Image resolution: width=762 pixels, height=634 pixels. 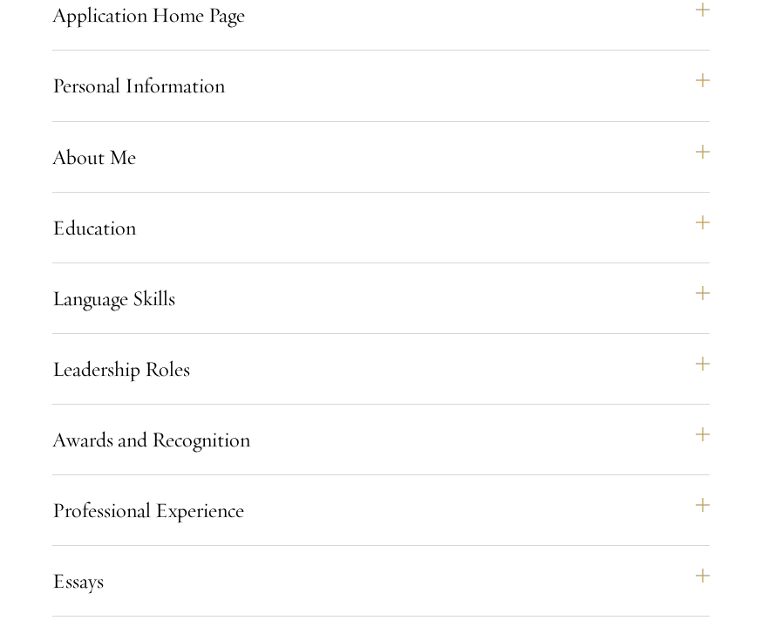 I want to click on button: Professional Experience, so click(x=381, y=511).